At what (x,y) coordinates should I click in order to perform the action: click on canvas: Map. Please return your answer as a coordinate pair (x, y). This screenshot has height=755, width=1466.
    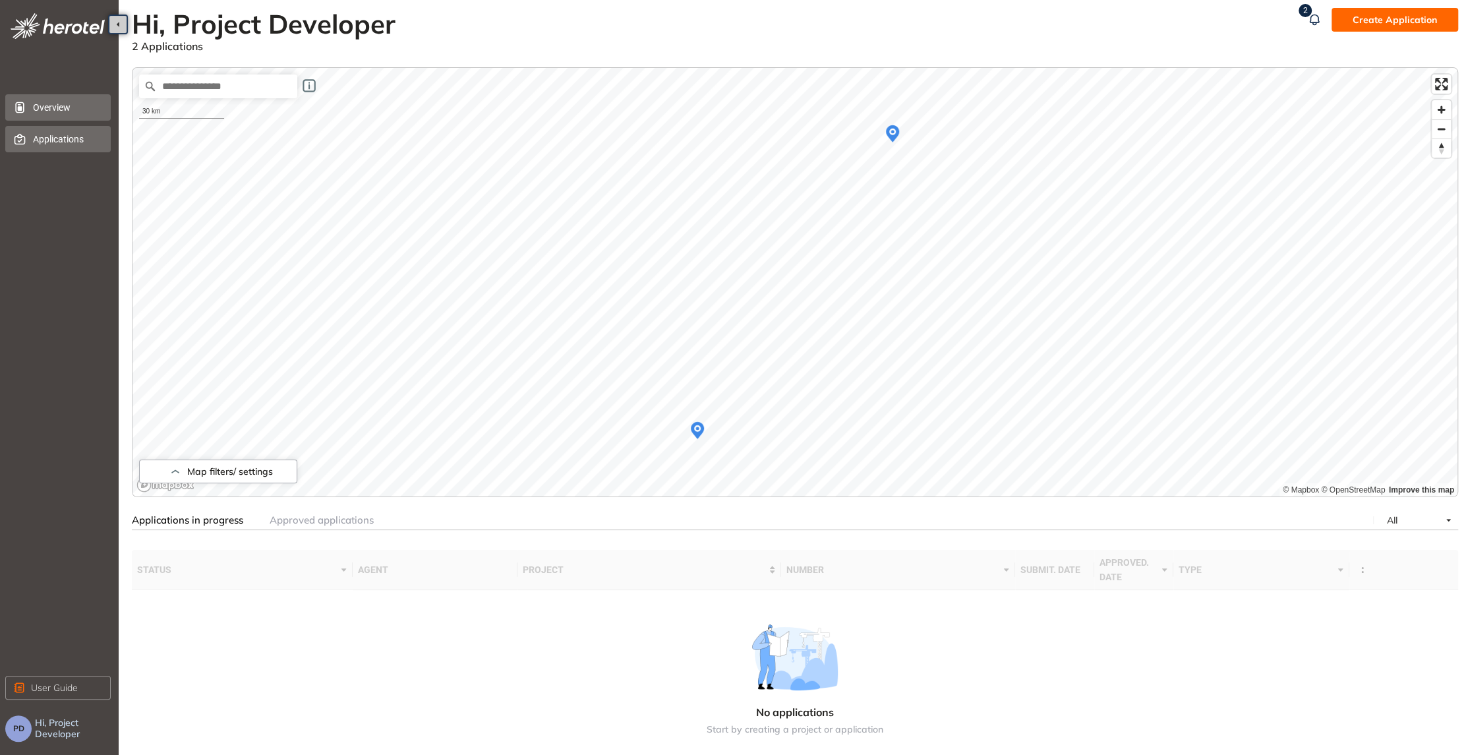
    Looking at the image, I should click on (795, 282).